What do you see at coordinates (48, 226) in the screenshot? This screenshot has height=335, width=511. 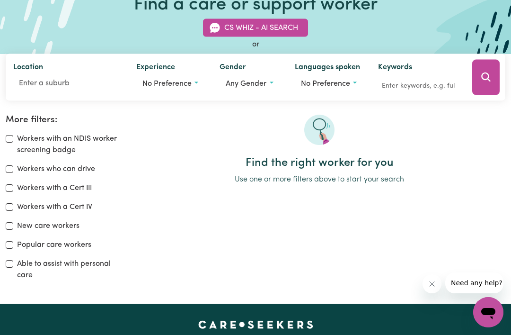 I see `label: New care workers` at bounding box center [48, 226].